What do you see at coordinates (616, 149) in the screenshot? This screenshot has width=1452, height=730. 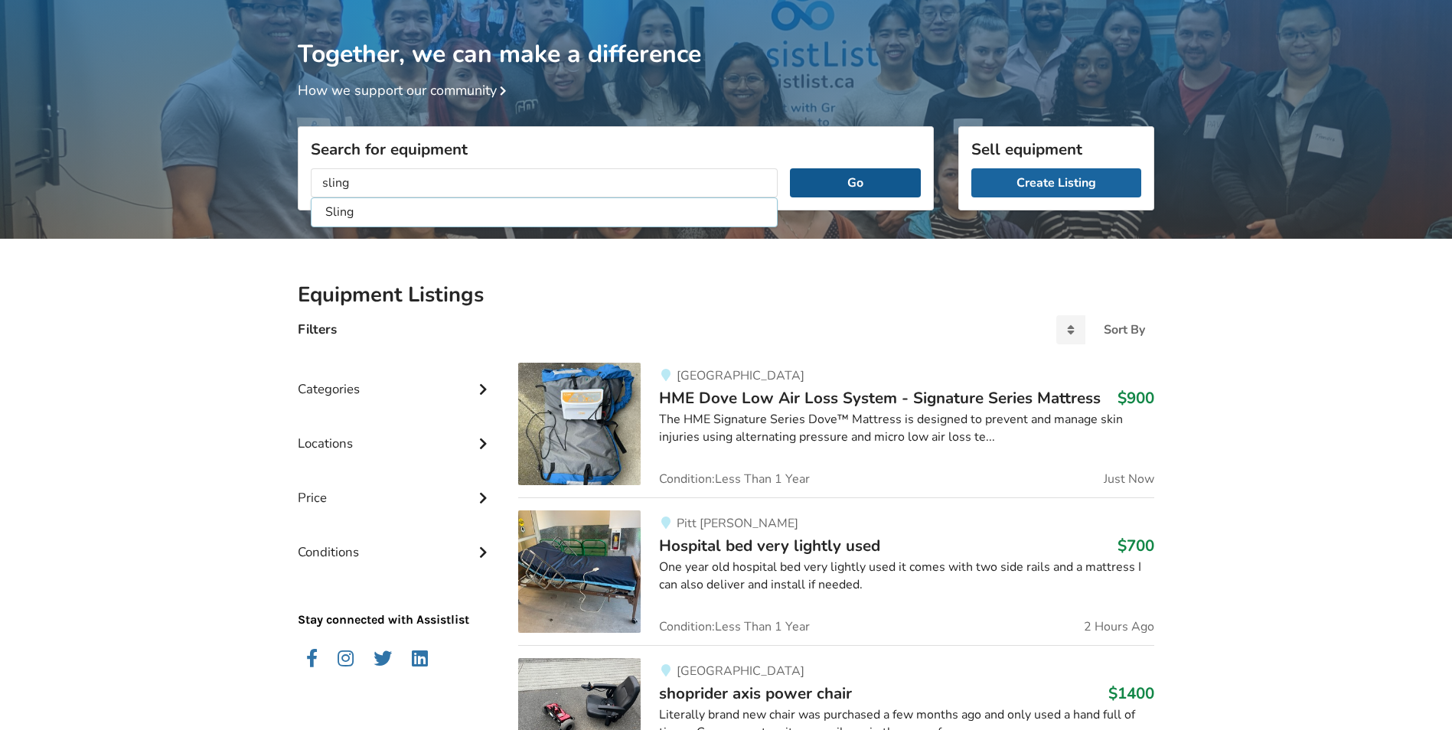 I see `h3: Search for equipment` at bounding box center [616, 149].